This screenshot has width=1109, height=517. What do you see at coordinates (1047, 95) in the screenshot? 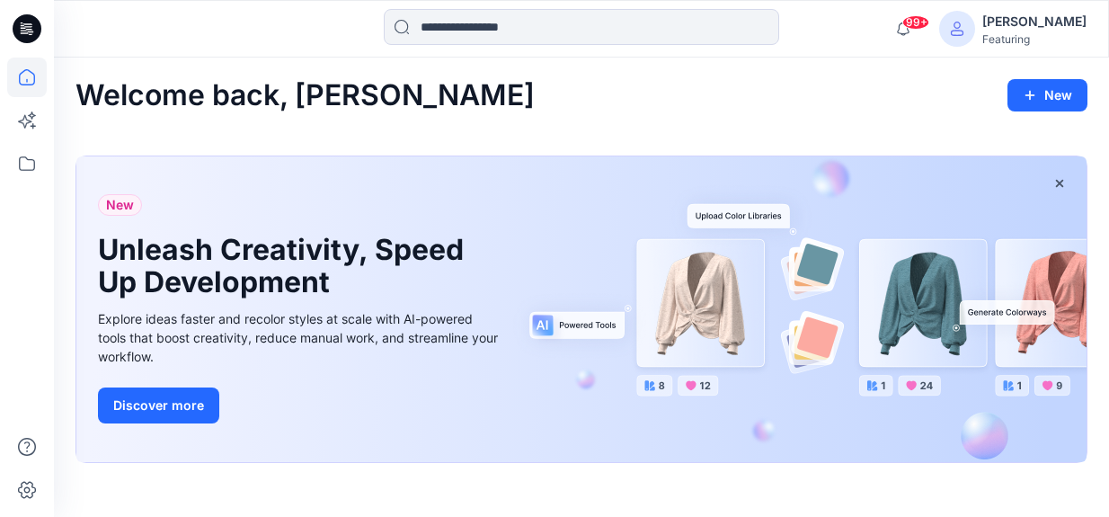
I see `button: New` at bounding box center [1047, 95].